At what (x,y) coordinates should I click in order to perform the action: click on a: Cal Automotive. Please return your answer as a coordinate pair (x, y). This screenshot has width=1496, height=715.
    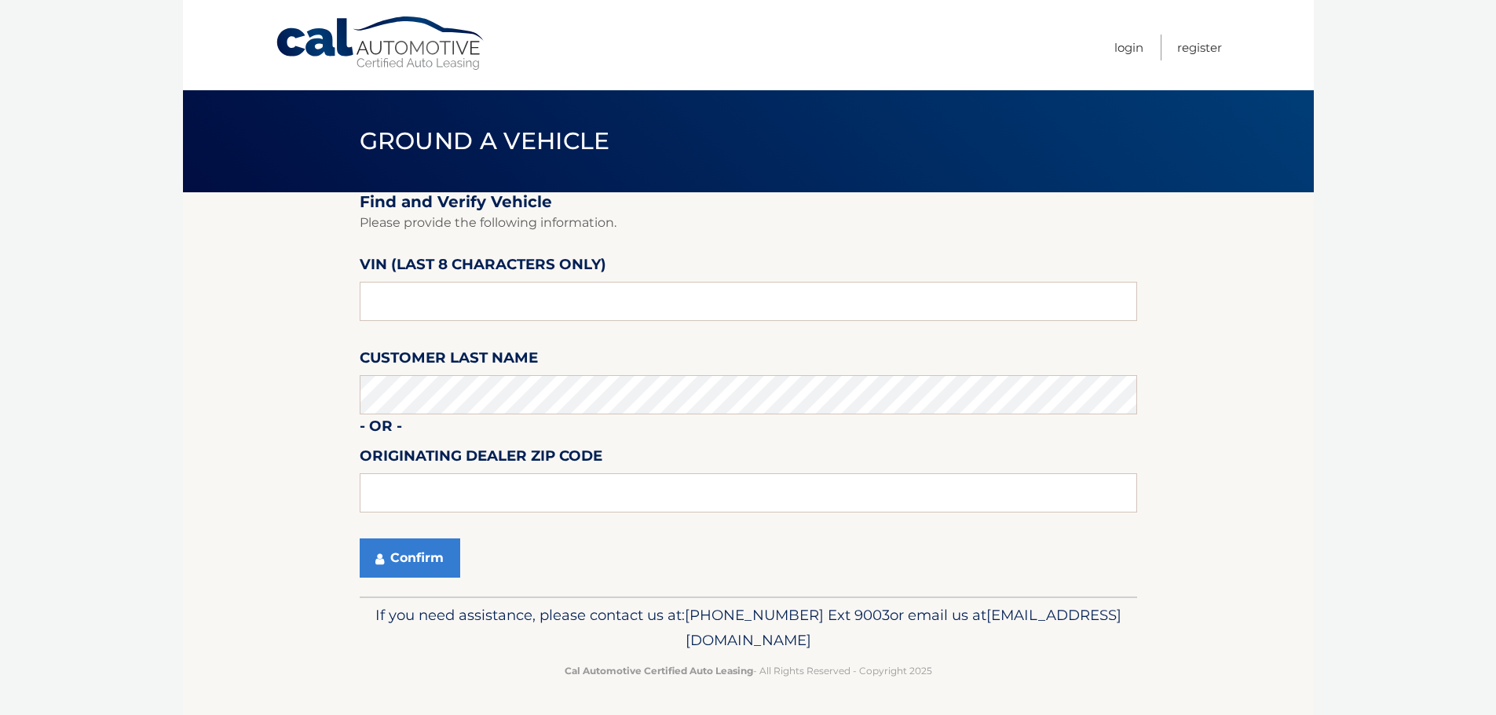
    Looking at the image, I should click on (381, 43).